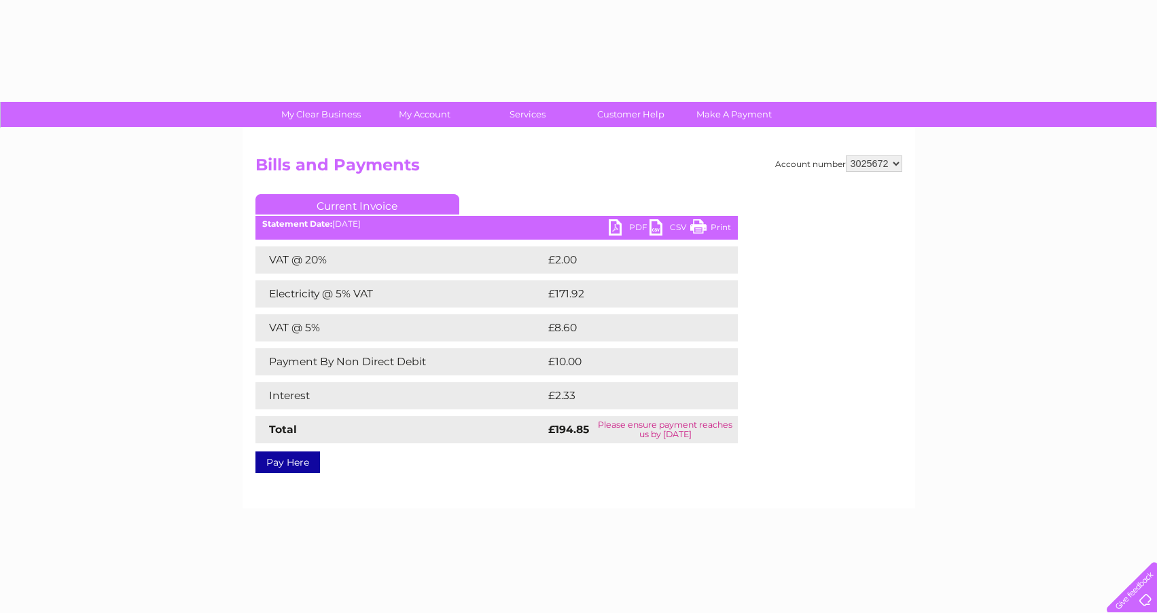 The width and height of the screenshot is (1157, 613). I want to click on a: My Clear Business, so click(321, 114).